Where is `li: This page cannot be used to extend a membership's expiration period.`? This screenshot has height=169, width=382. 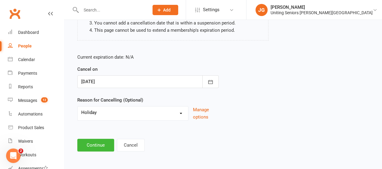 li: This page cannot be used to extend a membership's expiration period. is located at coordinates (179, 30).